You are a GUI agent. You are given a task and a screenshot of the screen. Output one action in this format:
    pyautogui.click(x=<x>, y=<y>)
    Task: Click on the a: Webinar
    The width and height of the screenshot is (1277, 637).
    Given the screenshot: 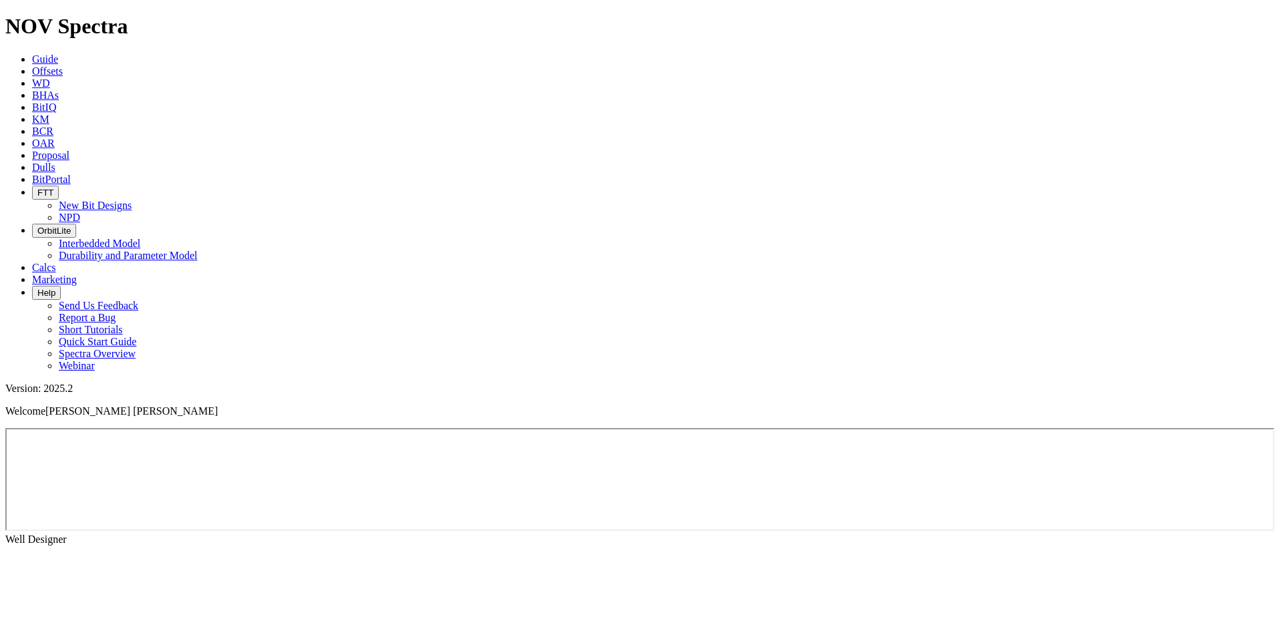 What is the action you would take?
    pyautogui.click(x=77, y=365)
    